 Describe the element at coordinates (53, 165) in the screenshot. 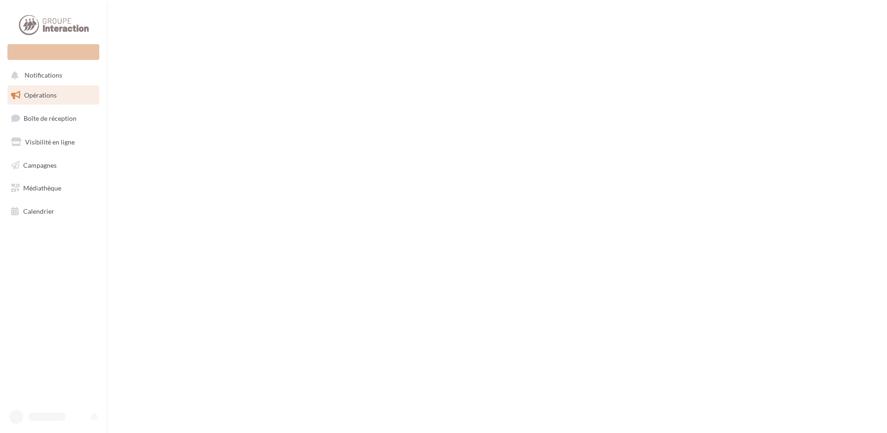

I see `a: Campagnes` at that location.